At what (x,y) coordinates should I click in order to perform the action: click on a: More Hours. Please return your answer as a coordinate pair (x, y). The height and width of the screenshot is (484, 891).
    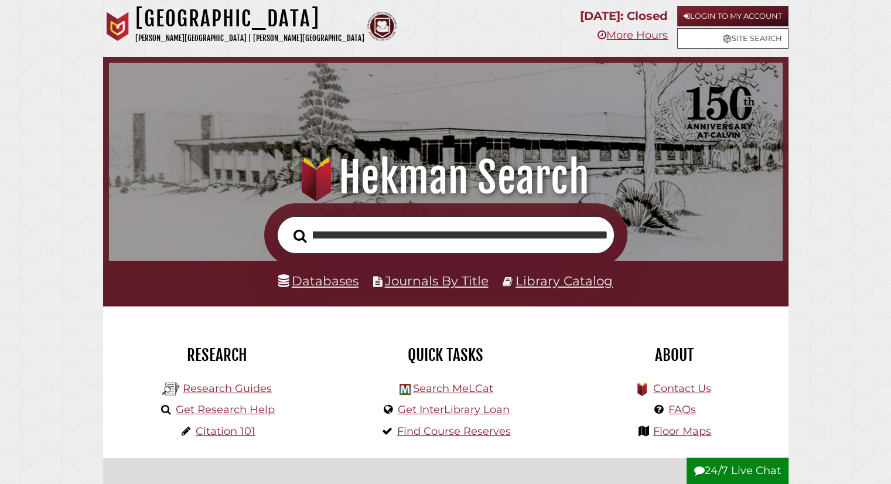
    Looking at the image, I should click on (633, 35).